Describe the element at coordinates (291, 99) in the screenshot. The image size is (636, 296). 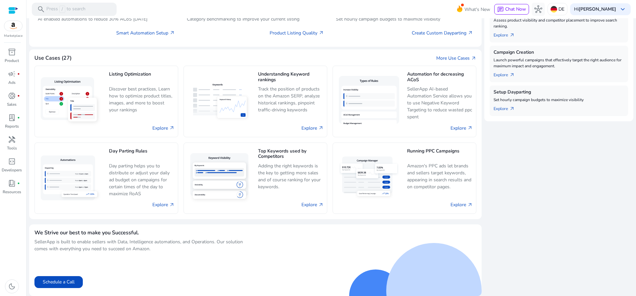
I see `p: Track the position of products on the Amazon SERP, analyze historical rankings, pinpoint traffic-...` at that location.